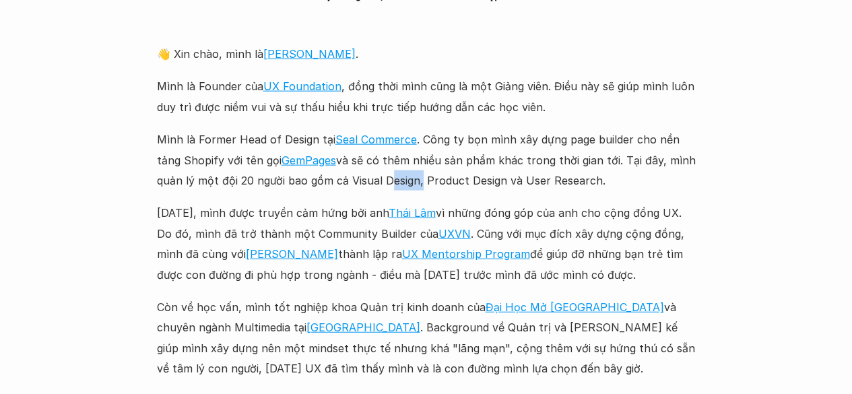  What do you see at coordinates (455, 234) in the screenshot?
I see `a: UXVN` at bounding box center [455, 234].